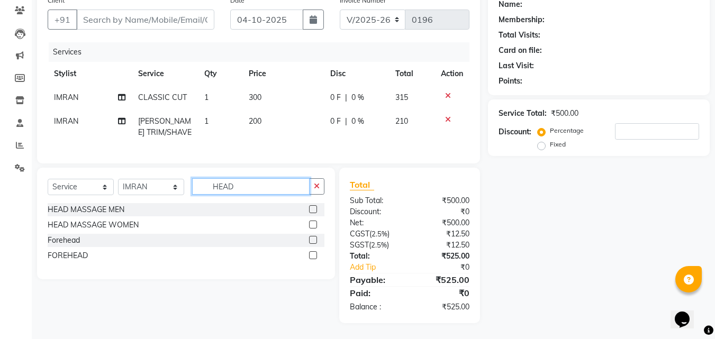  Describe the element at coordinates (86, 210) in the screenshot. I see `div: HEAD MASSAGE MEN` at that location.